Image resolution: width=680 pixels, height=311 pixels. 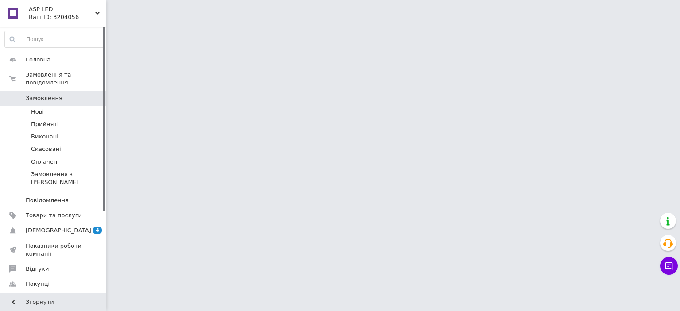 I want to click on span: Відгуки, so click(x=37, y=269).